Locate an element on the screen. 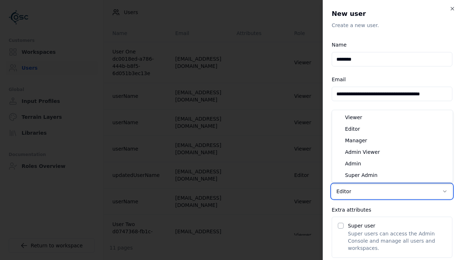 This screenshot has height=260, width=461. span: Editor is located at coordinates (353, 129).